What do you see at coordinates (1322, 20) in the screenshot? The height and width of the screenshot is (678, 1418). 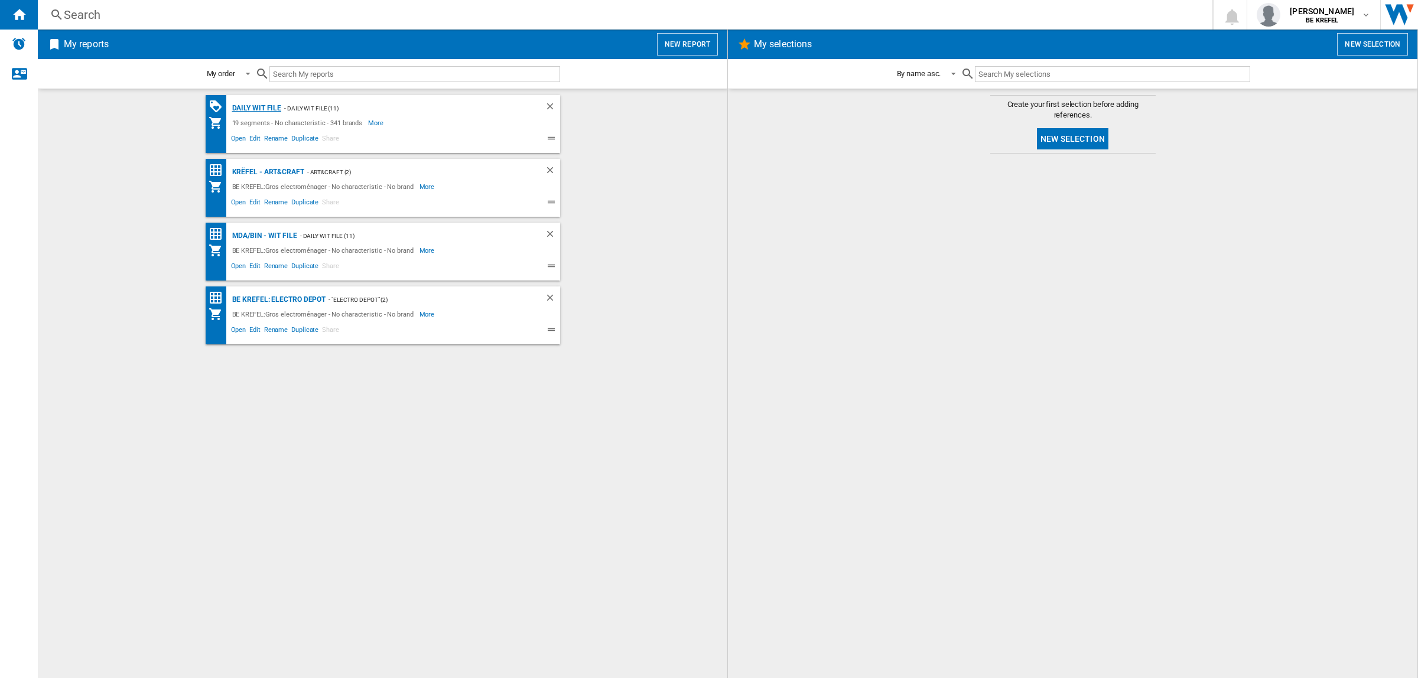 I see `b: BE KREFEL` at bounding box center [1322, 20].